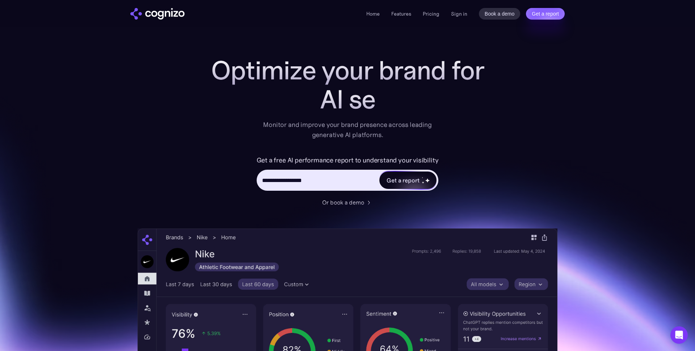  Describe the element at coordinates (348, 130) in the screenshot. I see `div: Monitor and improve your brand presence across leading generative AI platforms.` at that location.